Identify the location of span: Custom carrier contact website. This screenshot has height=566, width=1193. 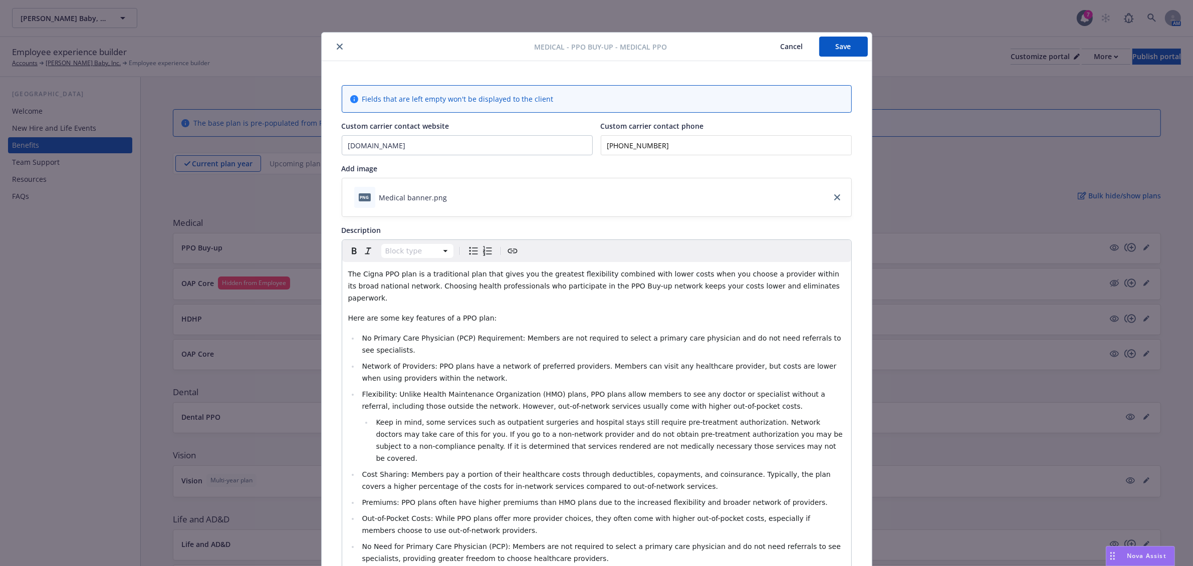
(395, 126).